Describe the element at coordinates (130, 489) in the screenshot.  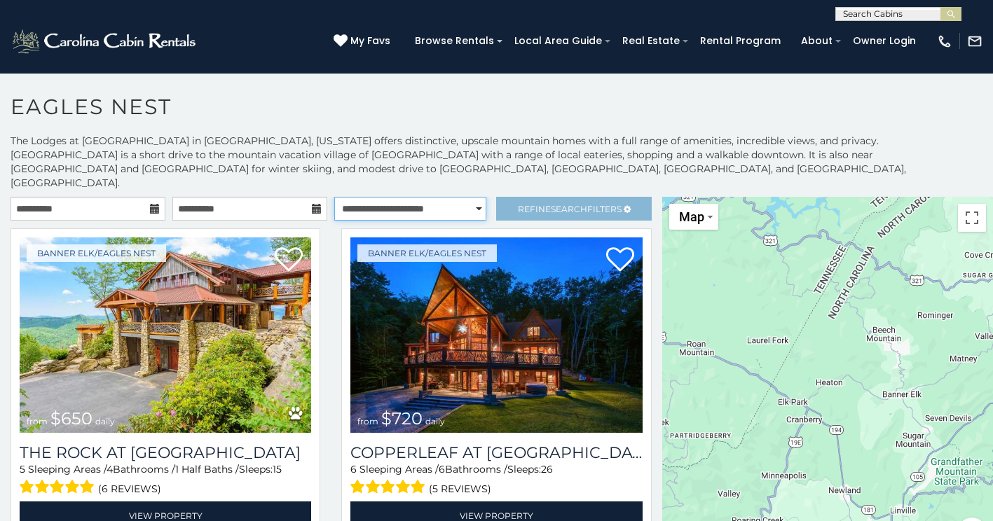
I see `span: (6 reviews)` at that location.